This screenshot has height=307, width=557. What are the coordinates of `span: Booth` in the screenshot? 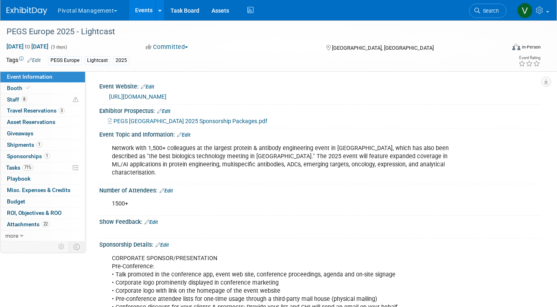 It's located at (19, 88).